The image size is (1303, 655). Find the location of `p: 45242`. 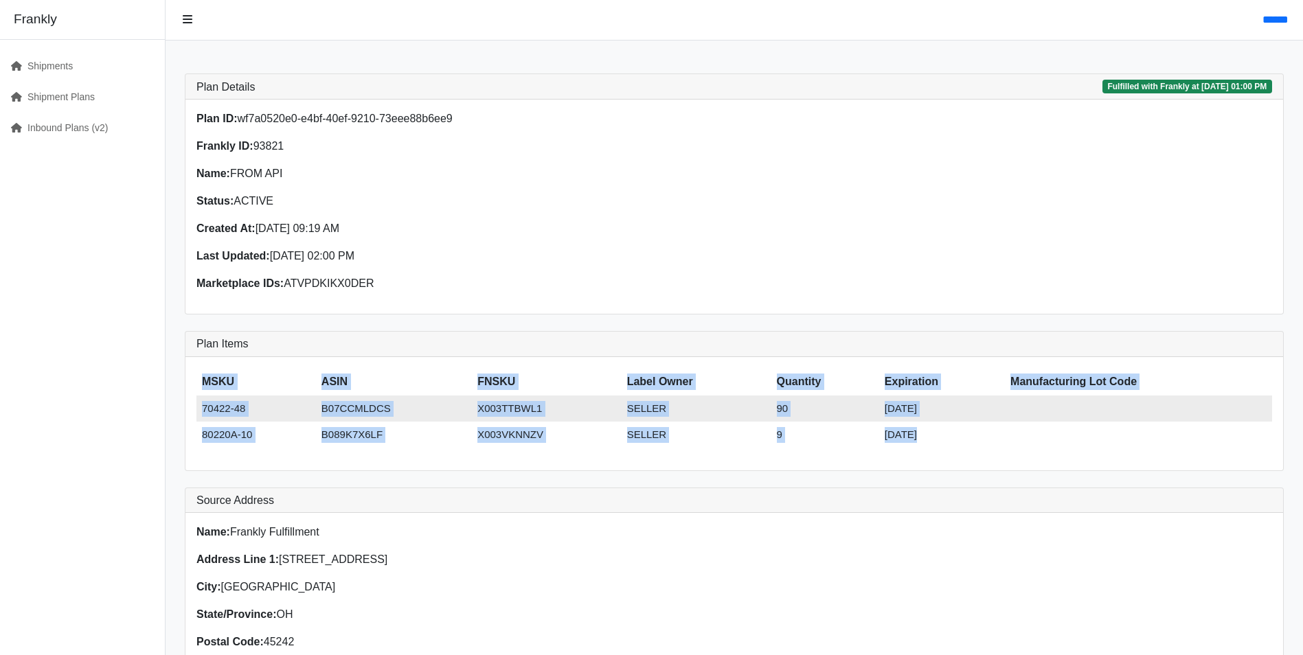

p: 45242 is located at coordinates (461, 642).